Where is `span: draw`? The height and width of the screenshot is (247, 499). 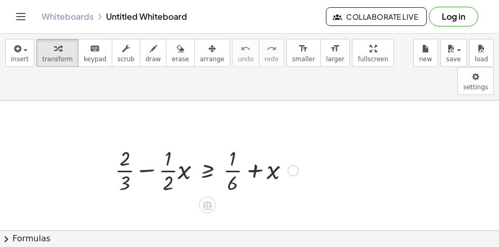 span: draw is located at coordinates (153, 59).